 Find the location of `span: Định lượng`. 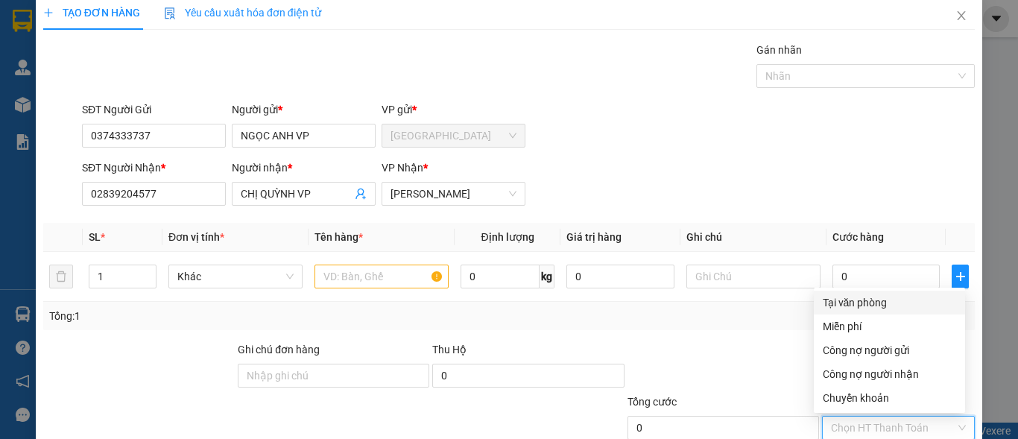

span: Định lượng is located at coordinates (507, 237).